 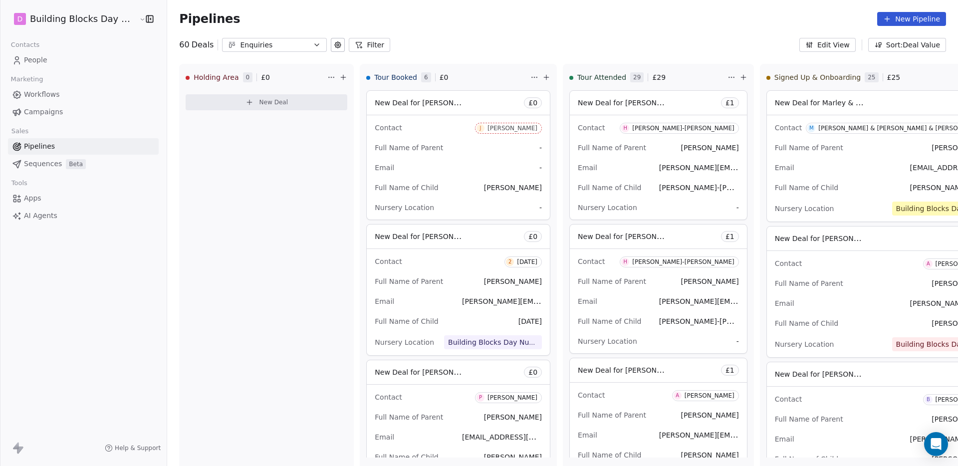 I want to click on div: H, so click(x=625, y=262).